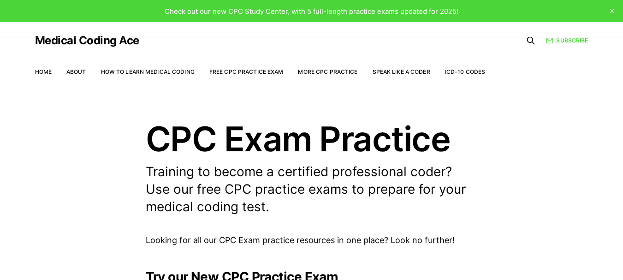 Image resolution: width=623 pixels, height=280 pixels. I want to click on a: Free CPC Practice Exam, so click(246, 72).